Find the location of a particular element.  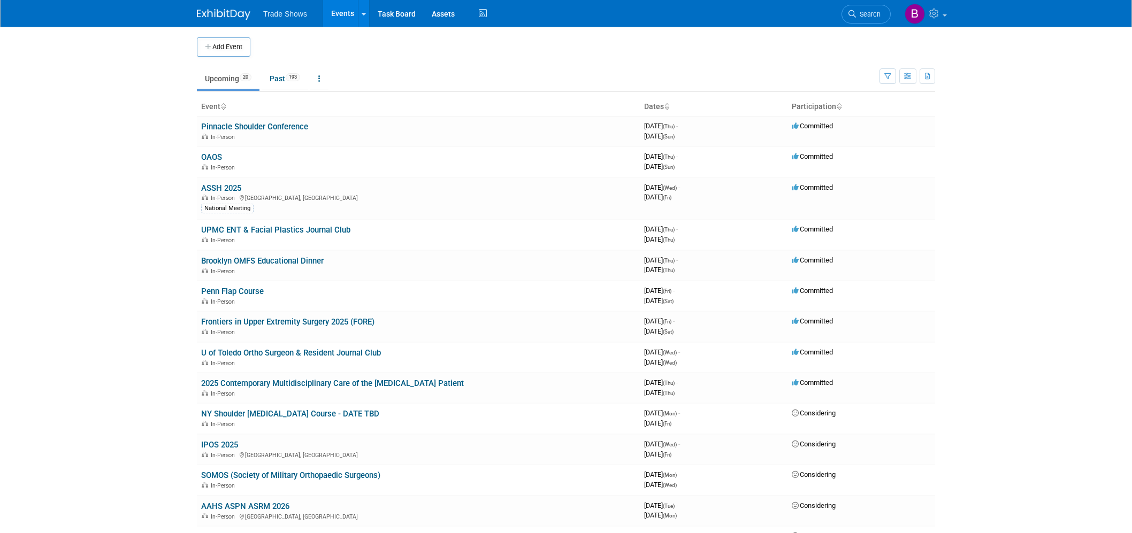

a: Sort by Event Name is located at coordinates (223, 106).